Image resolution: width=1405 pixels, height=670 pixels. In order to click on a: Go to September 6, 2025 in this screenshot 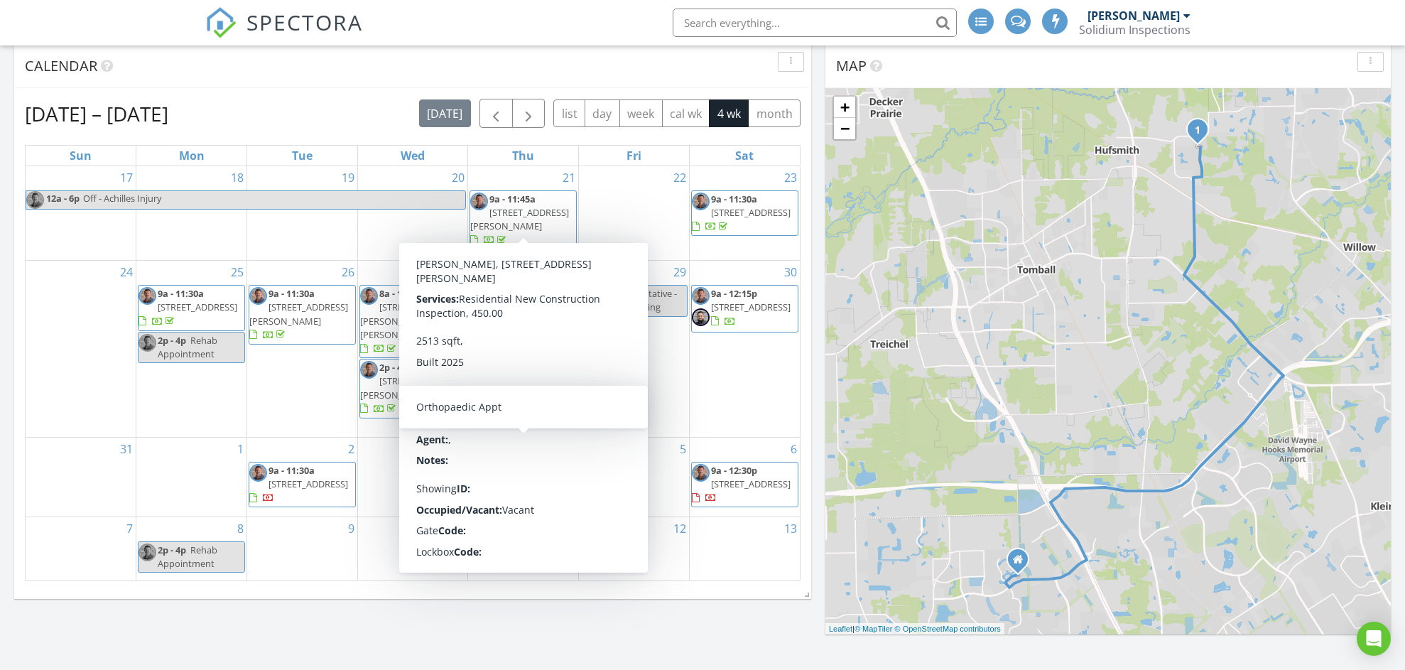, I will do `click(793, 449)`.